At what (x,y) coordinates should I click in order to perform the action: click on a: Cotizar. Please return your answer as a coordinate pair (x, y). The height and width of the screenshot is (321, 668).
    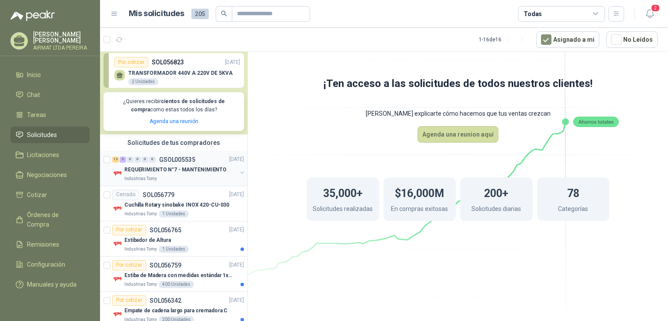
    Looking at the image, I should click on (50, 195).